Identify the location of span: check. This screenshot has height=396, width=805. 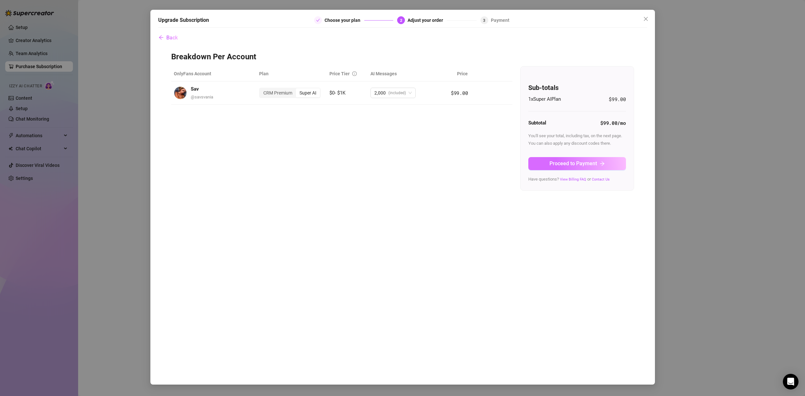
(318, 20).